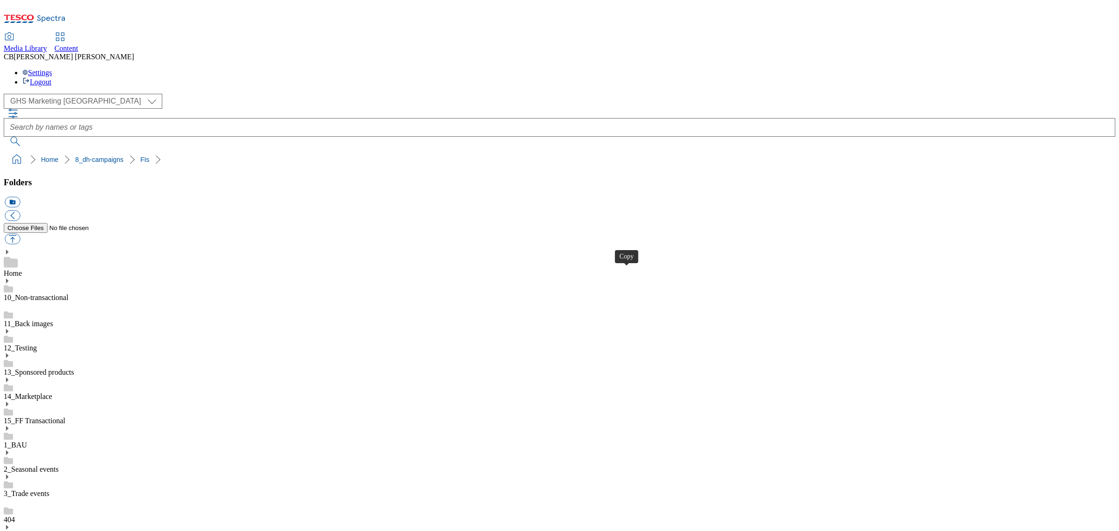 The height and width of the screenshot is (531, 1119). Describe the element at coordinates (145, 159) in the screenshot. I see `a: FIs` at that location.